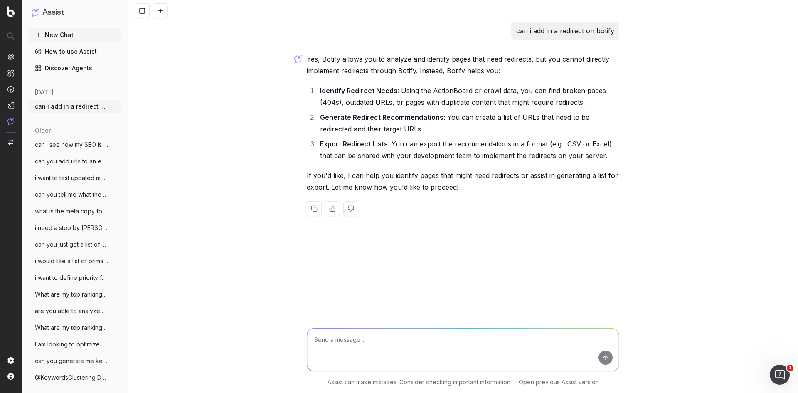  What do you see at coordinates (11, 73) in the screenshot?
I see `img: Intelligence` at bounding box center [11, 73].